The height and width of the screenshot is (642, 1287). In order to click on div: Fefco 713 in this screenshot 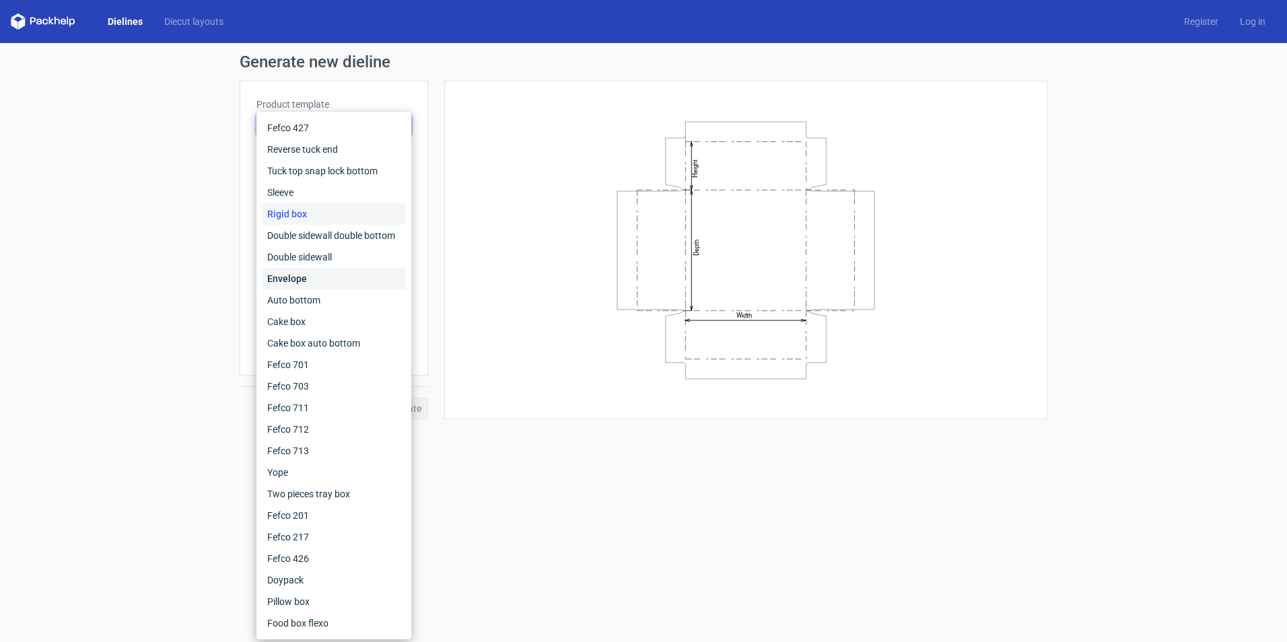, I will do `click(334, 451)`.